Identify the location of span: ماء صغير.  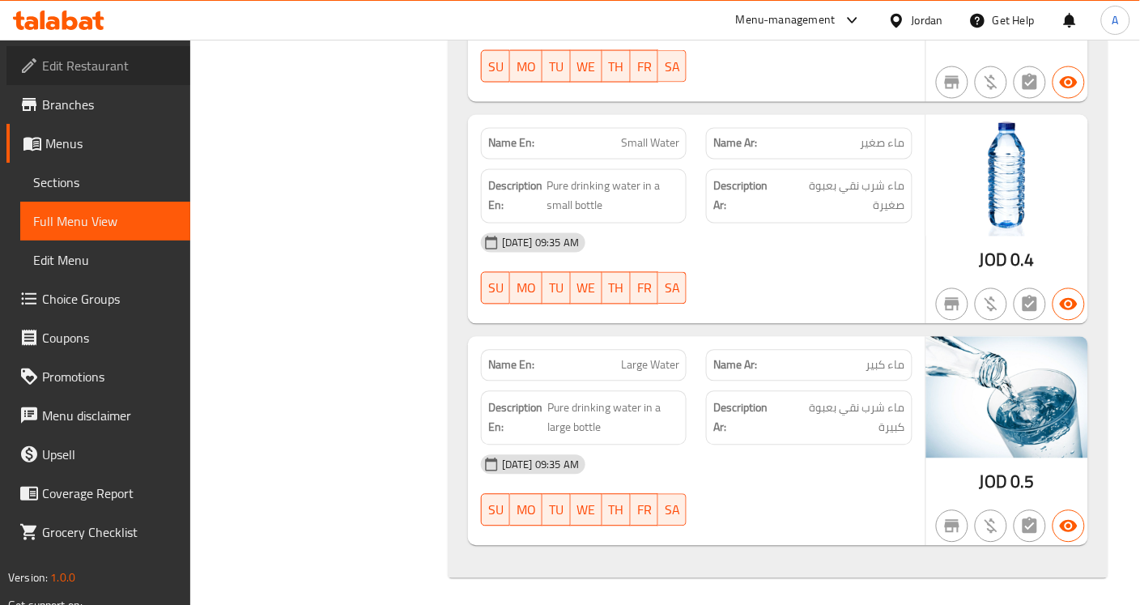
(882, 143).